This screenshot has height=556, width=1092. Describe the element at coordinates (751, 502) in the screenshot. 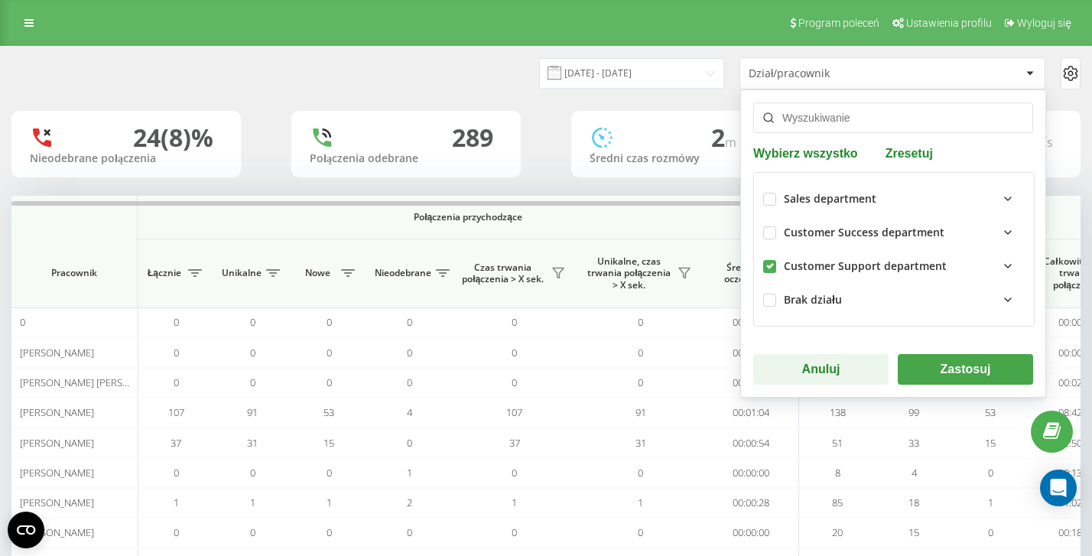

I see `td: 00:00:28` at that location.